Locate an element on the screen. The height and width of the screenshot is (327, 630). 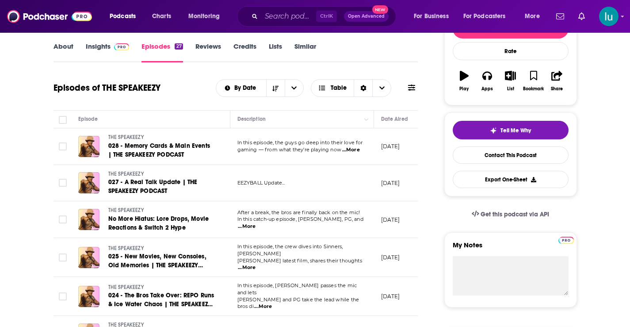
button: Apps is located at coordinates (487, 81).